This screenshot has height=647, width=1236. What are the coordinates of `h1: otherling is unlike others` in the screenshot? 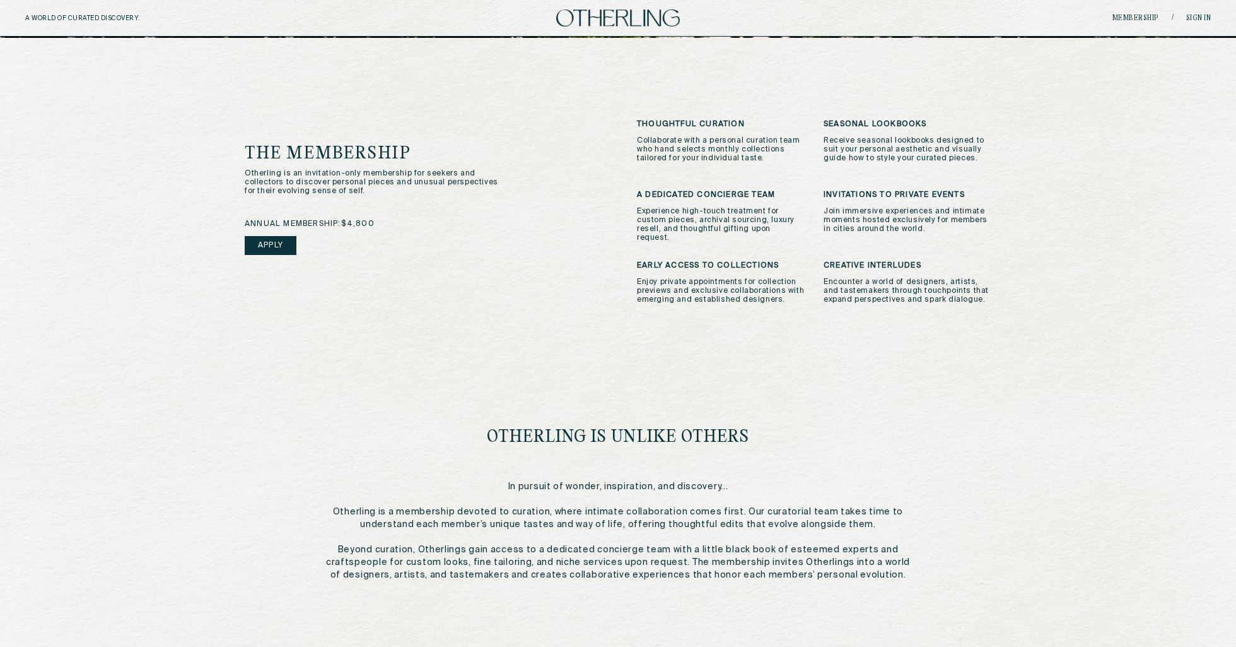 It's located at (618, 437).